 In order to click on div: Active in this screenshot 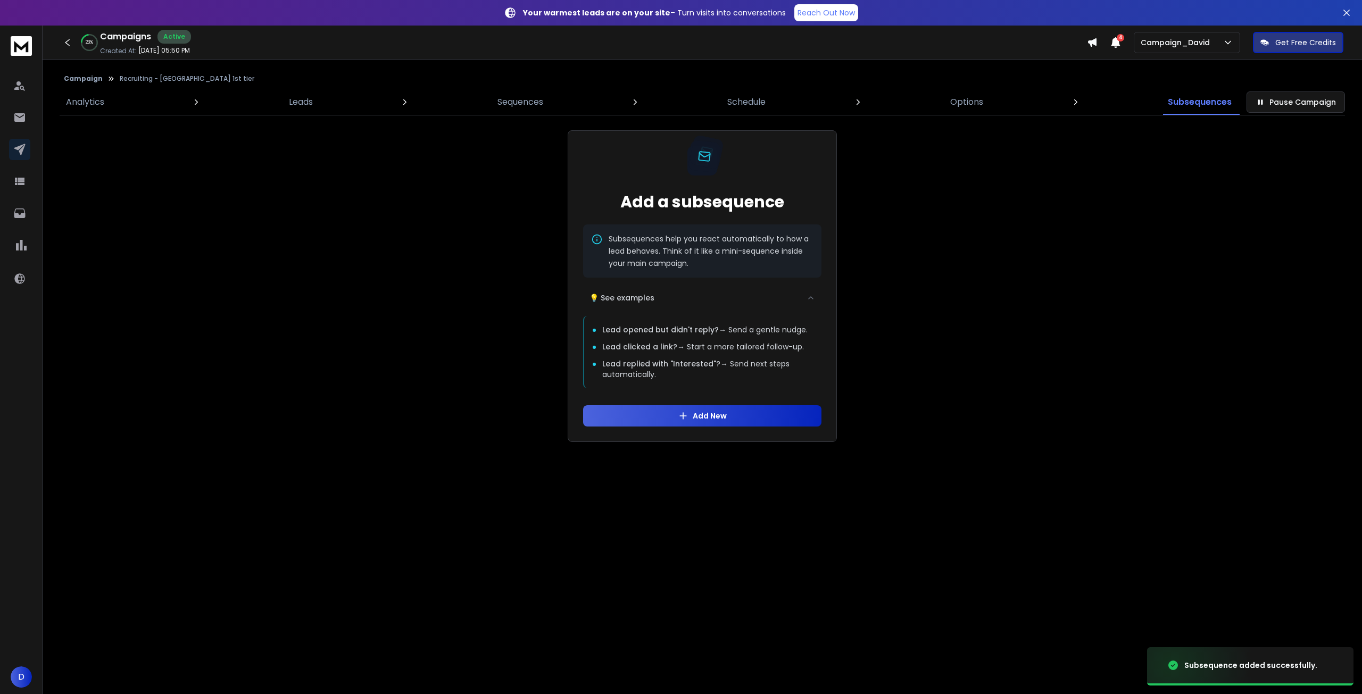, I will do `click(174, 37)`.